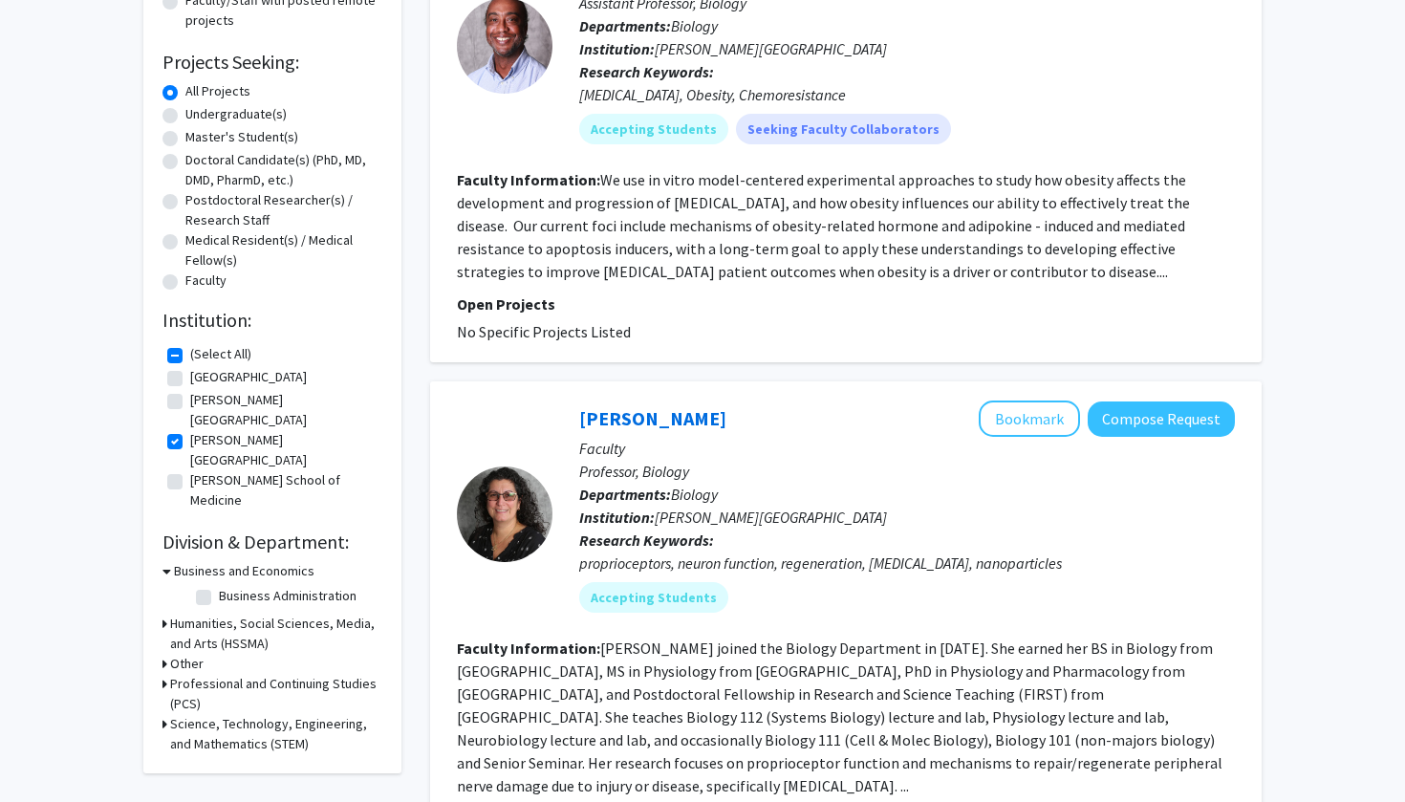 The height and width of the screenshot is (802, 1405). I want to click on label: Medical Resident(s) / Medical Fellow(s), so click(284, 250).